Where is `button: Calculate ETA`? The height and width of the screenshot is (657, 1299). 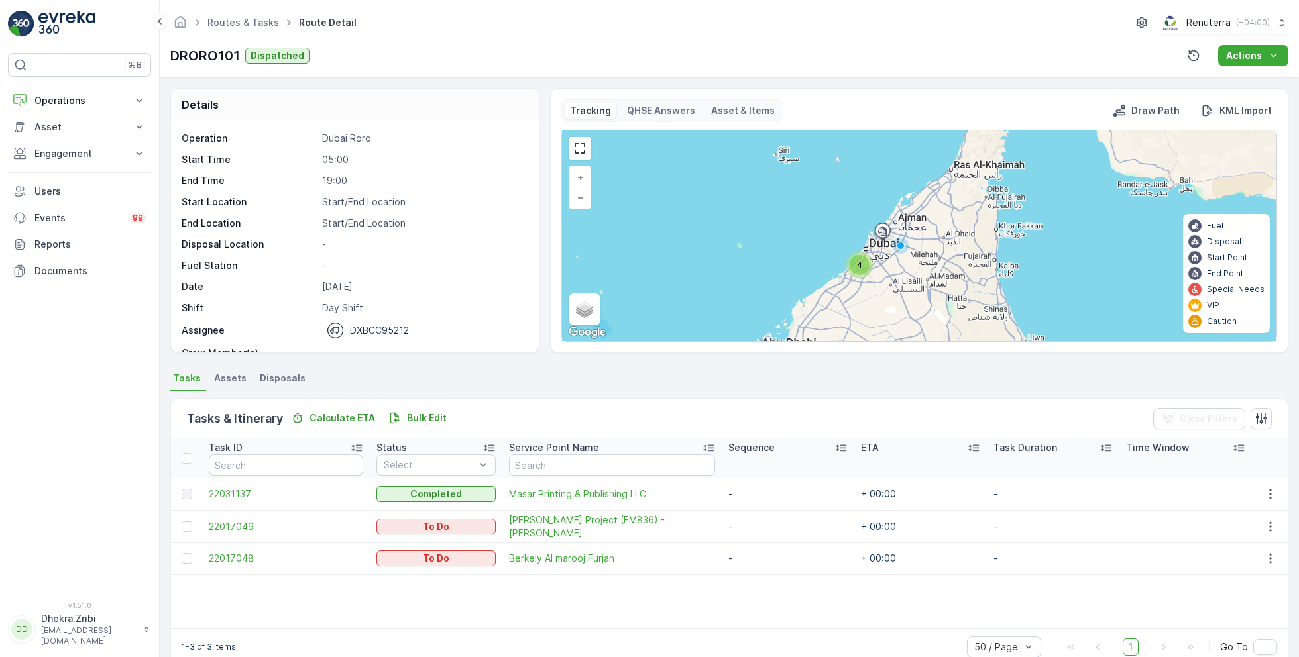
button: Calculate ETA is located at coordinates (333, 418).